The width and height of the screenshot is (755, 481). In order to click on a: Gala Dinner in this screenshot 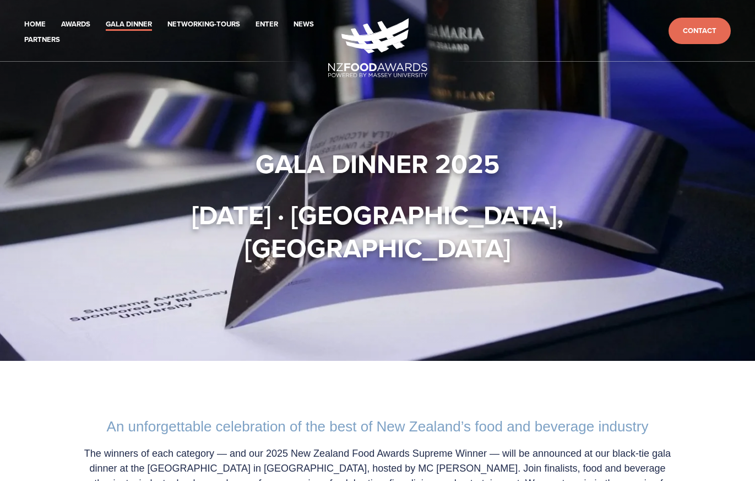, I will do `click(129, 24)`.